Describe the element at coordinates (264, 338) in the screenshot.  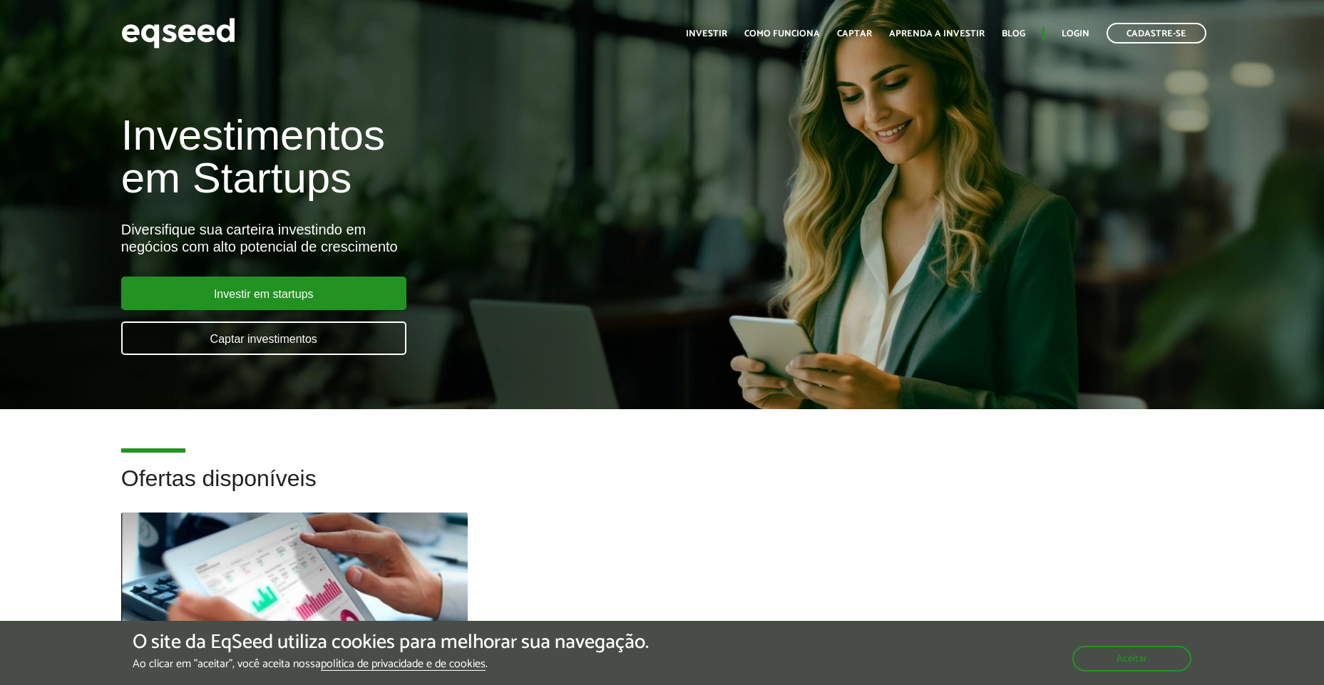
I see `a: Captar investimentos` at that location.